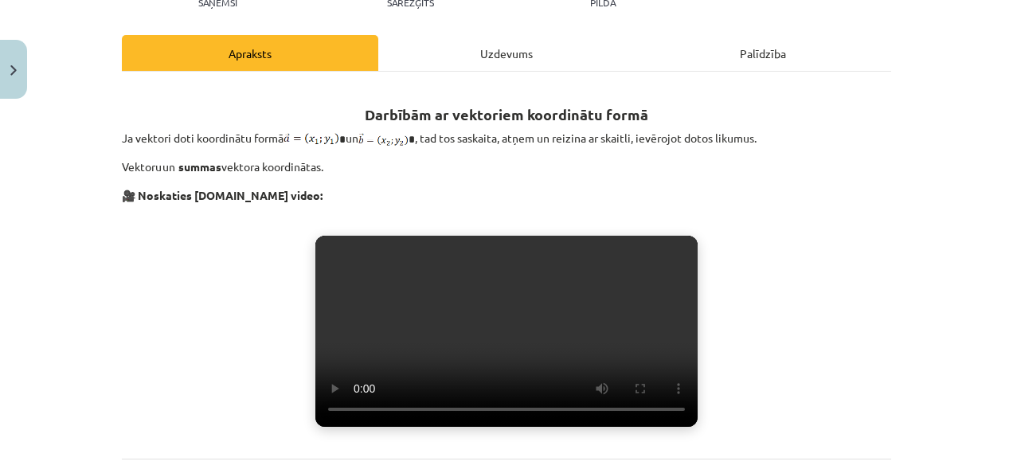 The image size is (1013, 473). What do you see at coordinates (506, 114) in the screenshot?
I see `b: Darbībām ar vektoriem koordinātu formā` at bounding box center [506, 114].